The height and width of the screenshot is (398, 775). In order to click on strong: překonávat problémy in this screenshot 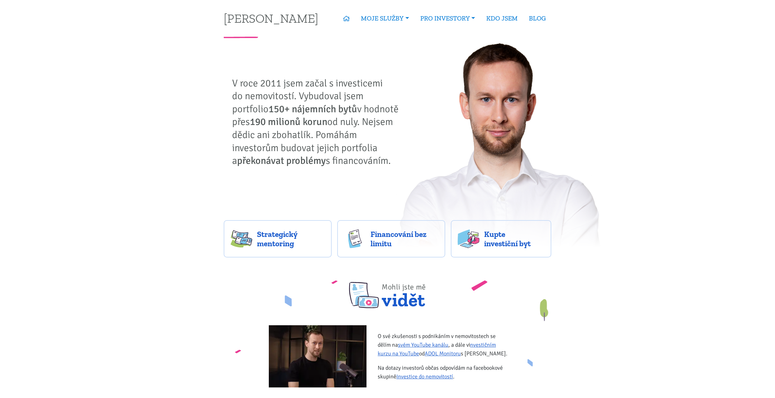, I will do `click(281, 161)`.